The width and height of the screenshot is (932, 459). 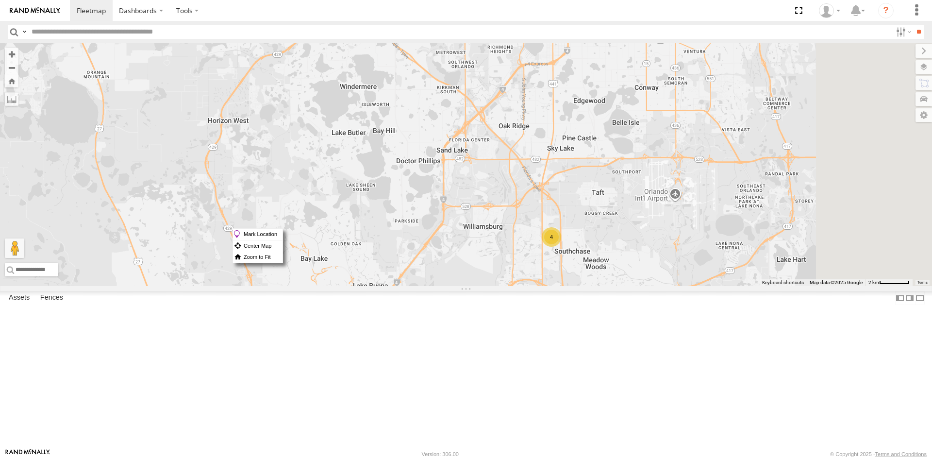 I want to click on label: Hide Summary Table, so click(x=920, y=298).